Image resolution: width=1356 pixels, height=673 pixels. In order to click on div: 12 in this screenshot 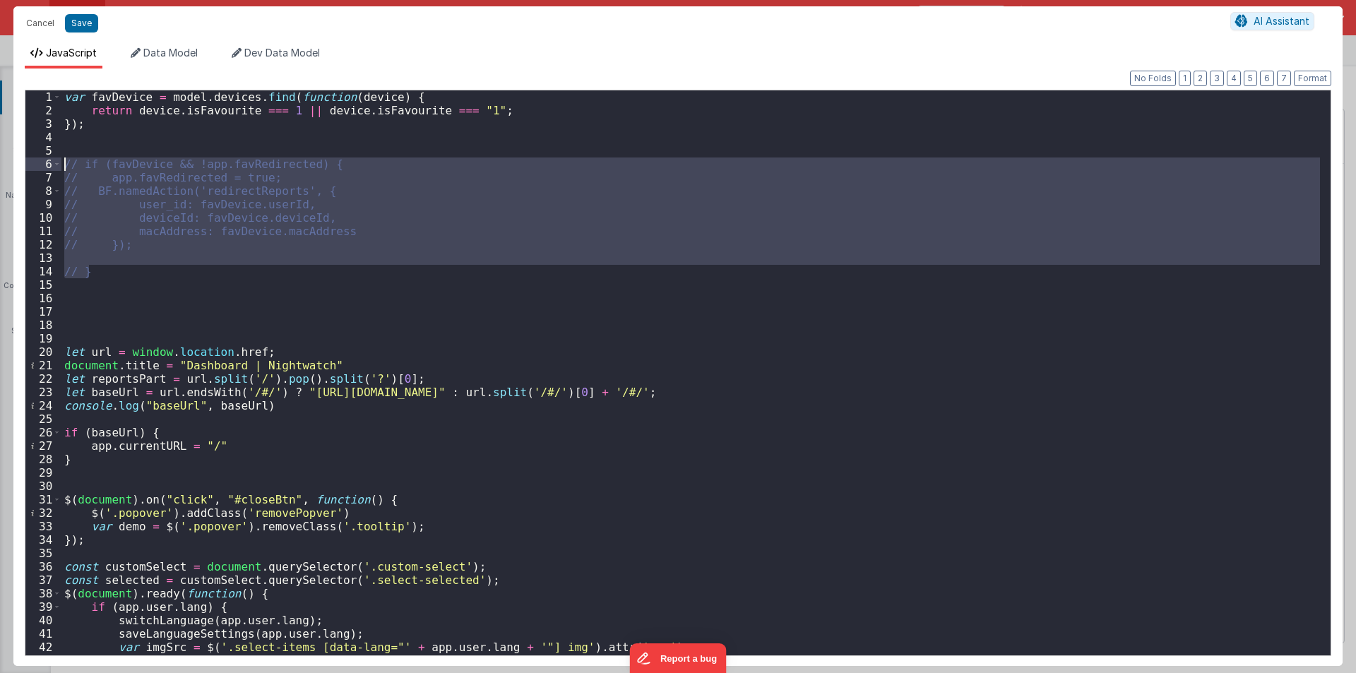, I will do `click(43, 244)`.